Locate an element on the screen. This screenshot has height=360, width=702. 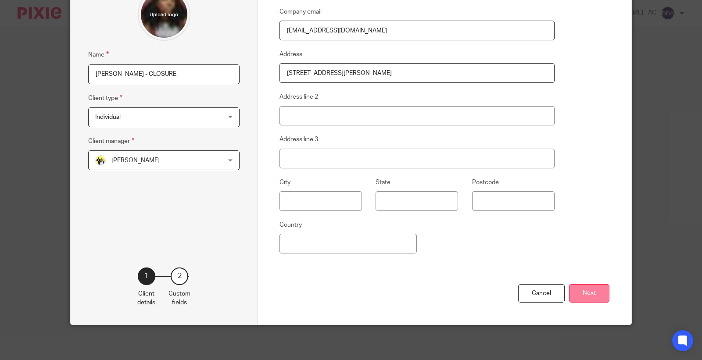
label: Name is located at coordinates (98, 54).